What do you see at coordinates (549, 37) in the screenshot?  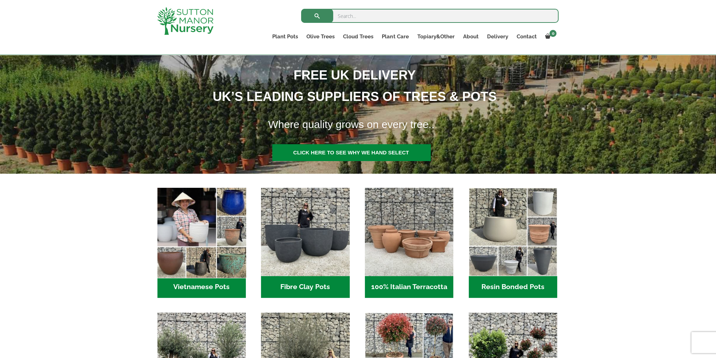 I see `a: 0` at bounding box center [549, 37].